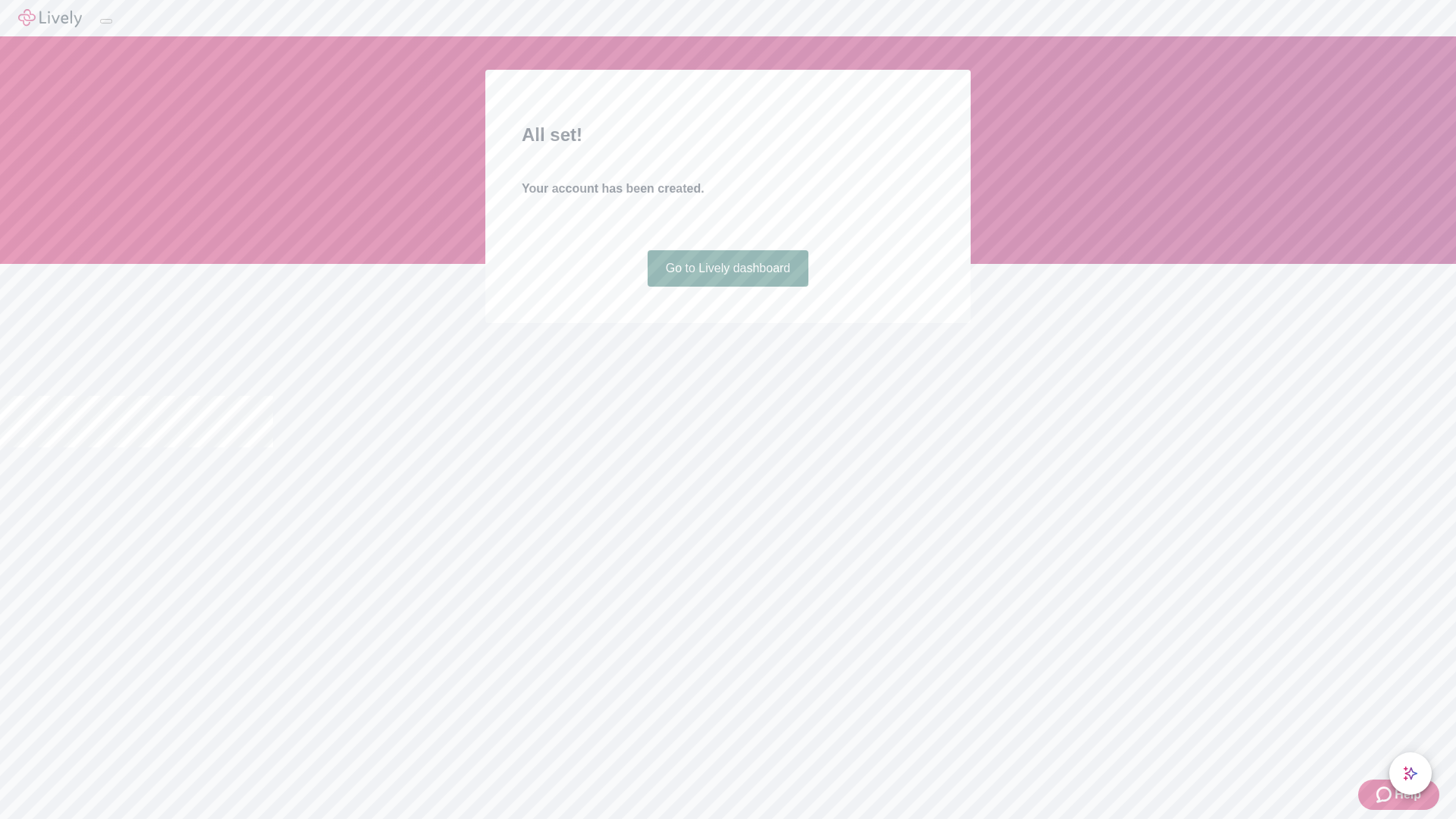 This screenshot has height=819, width=1456. What do you see at coordinates (106, 22) in the screenshot?
I see `button: Log out` at bounding box center [106, 22].